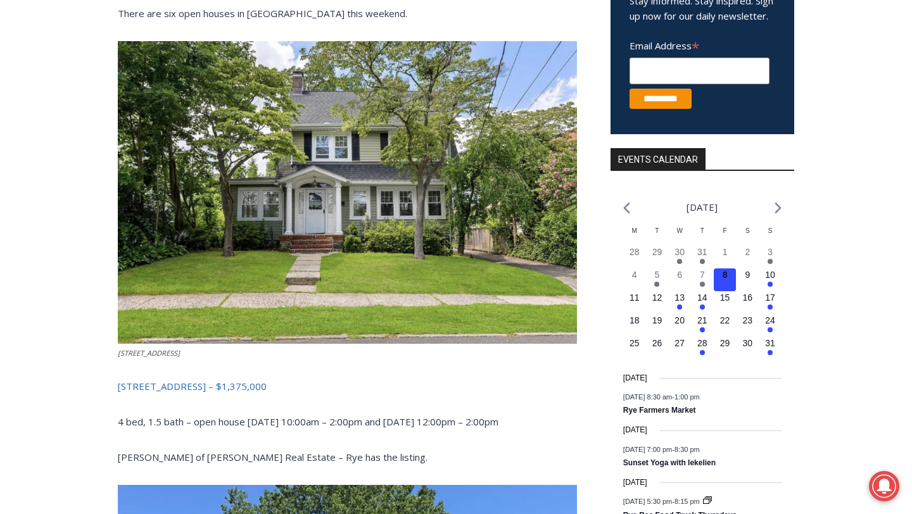  What do you see at coordinates (680, 236) in the screenshot?
I see `div: Wednesday` at bounding box center [680, 236].